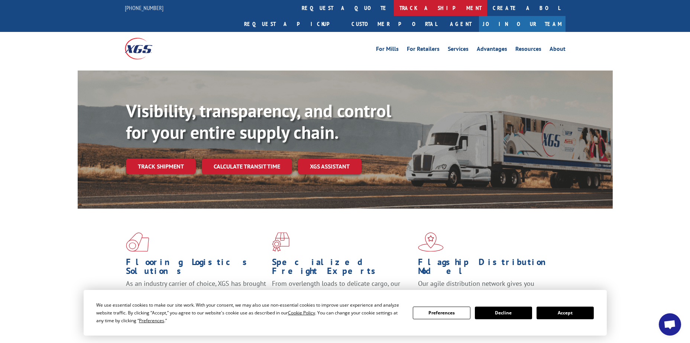 The image size is (690, 343). What do you see at coordinates (458, 50) in the screenshot?
I see `a: Services` at bounding box center [458, 50].